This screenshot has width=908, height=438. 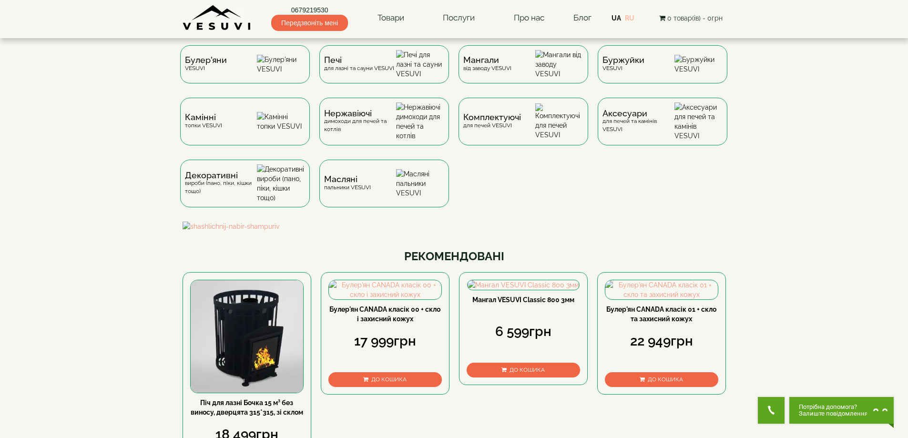 I want to click on span: Потрібна допомога?, so click(x=833, y=407).